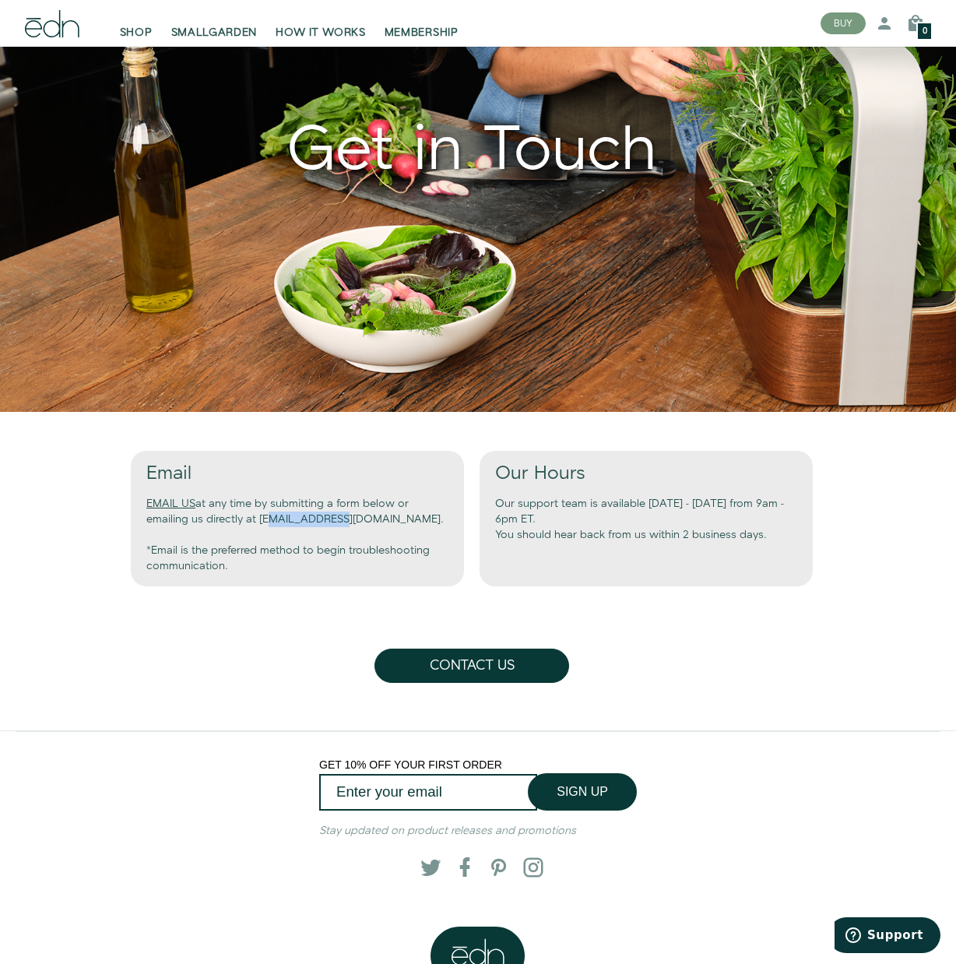 The height and width of the screenshot is (964, 956). What do you see at coordinates (421, 33) in the screenshot?
I see `span: MEMBERSHIP` at bounding box center [421, 33].